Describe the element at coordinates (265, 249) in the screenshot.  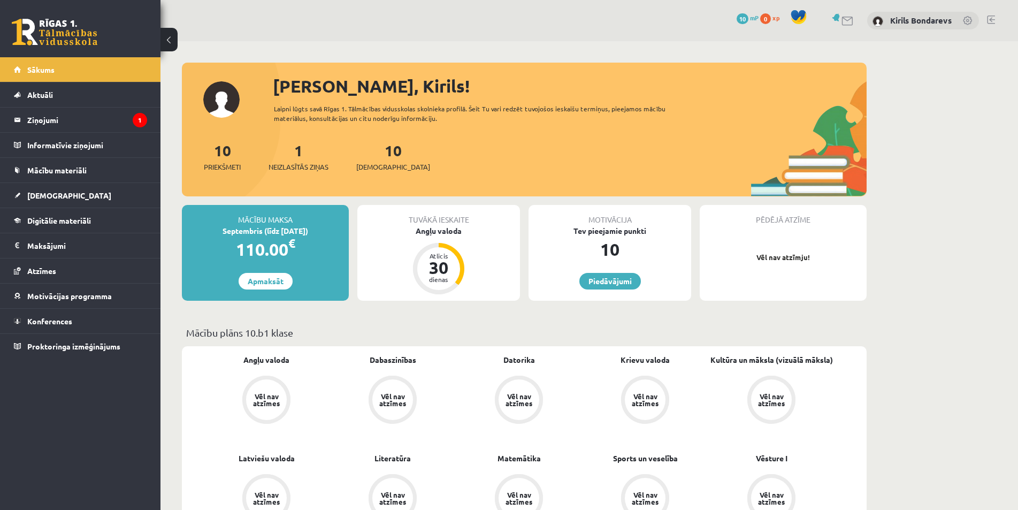
I see `div: 110.00` at that location.